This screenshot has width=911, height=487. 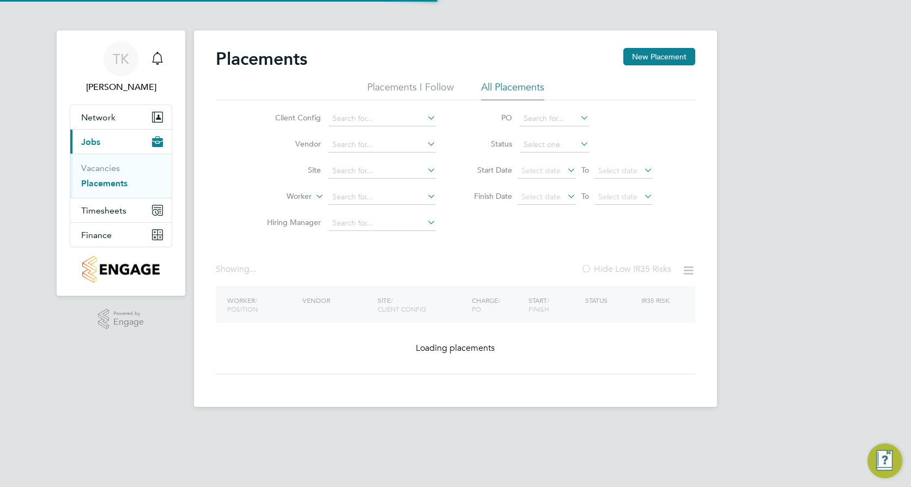 What do you see at coordinates (554, 145) in the screenshot?
I see `input: Select one` at bounding box center [554, 145].